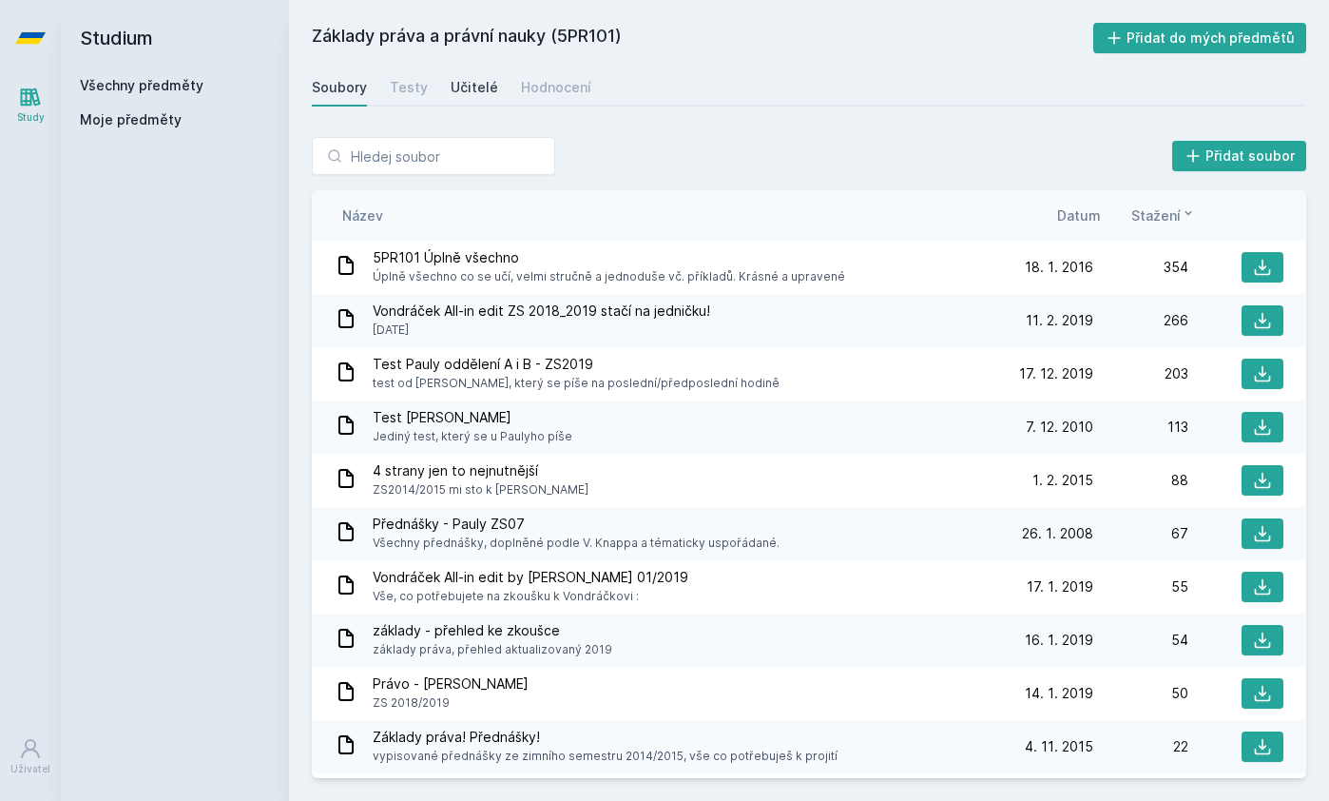  What do you see at coordinates (1141, 320) in the screenshot?
I see `div: 266` at bounding box center [1141, 320].